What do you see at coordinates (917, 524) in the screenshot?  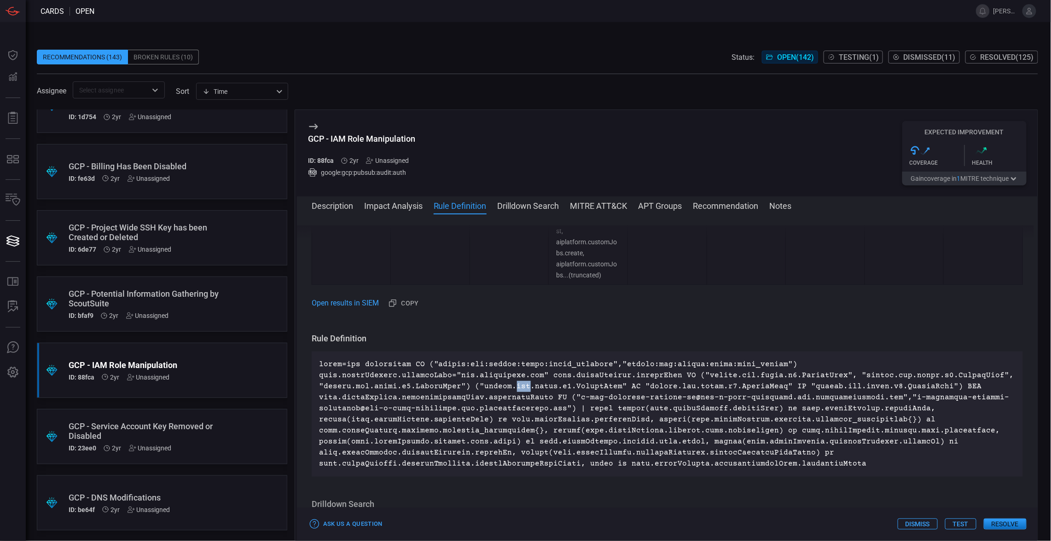 I see `button: Dismiss` at bounding box center [917, 524].